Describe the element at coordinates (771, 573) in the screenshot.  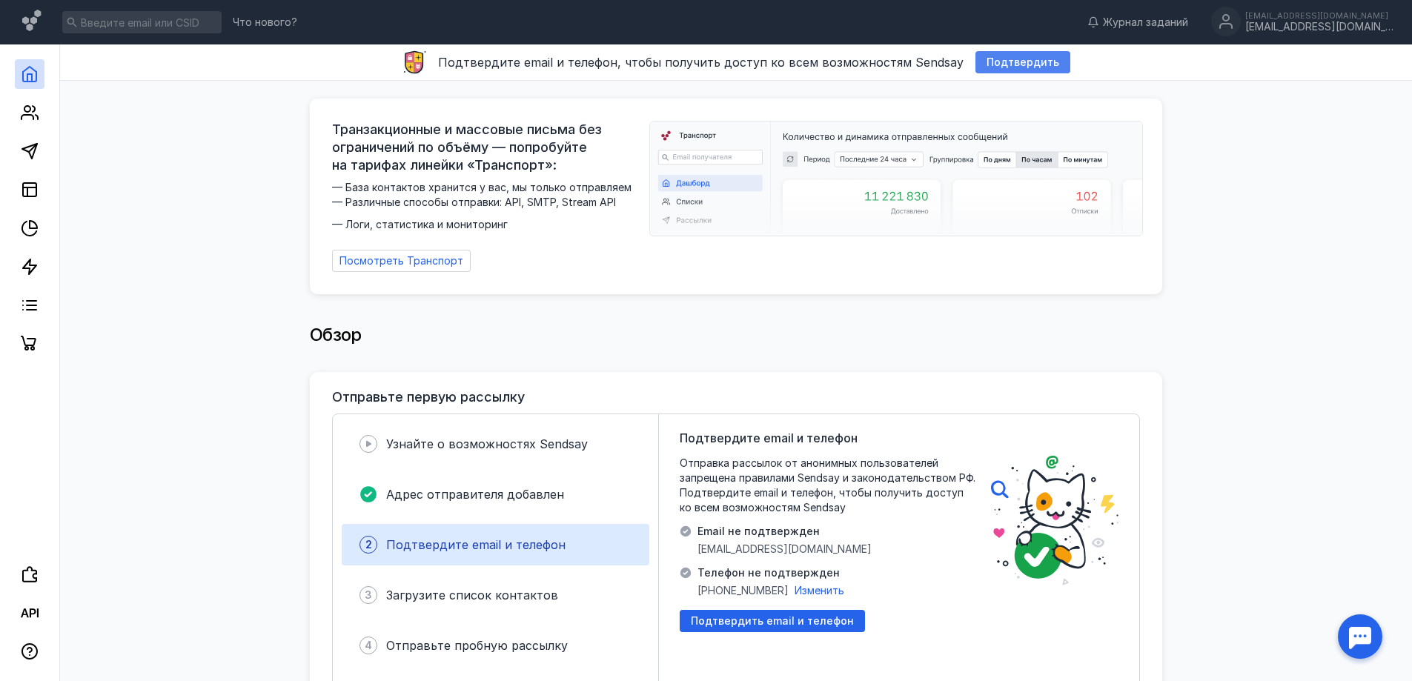
I see `span: Телефон не подтвержден` at that location.